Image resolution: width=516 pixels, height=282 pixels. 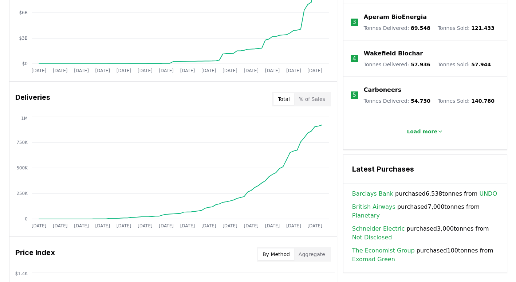 What do you see at coordinates (355, 22) in the screenshot?
I see `p: 3` at bounding box center [355, 22].